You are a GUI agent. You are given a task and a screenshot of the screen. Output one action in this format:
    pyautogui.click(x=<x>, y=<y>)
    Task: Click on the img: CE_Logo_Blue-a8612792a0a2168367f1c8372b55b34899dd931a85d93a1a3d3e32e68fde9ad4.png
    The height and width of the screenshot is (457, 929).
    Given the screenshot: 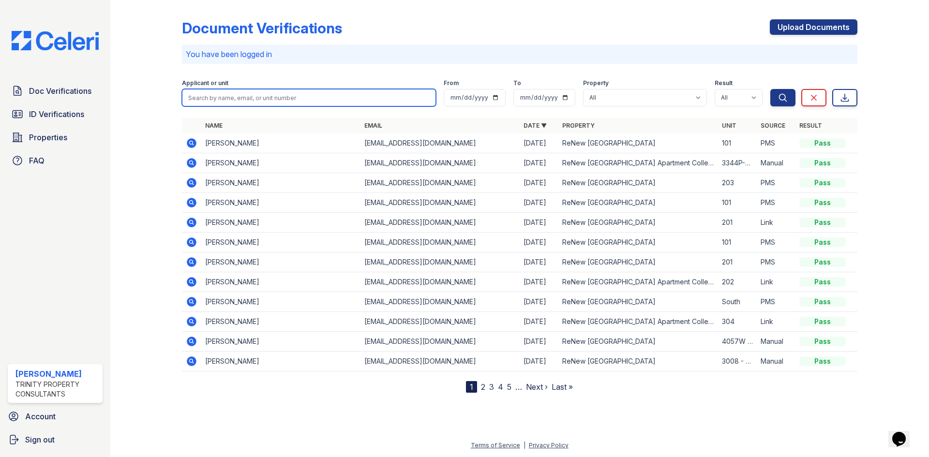 What is the action you would take?
    pyautogui.click(x=55, y=41)
    